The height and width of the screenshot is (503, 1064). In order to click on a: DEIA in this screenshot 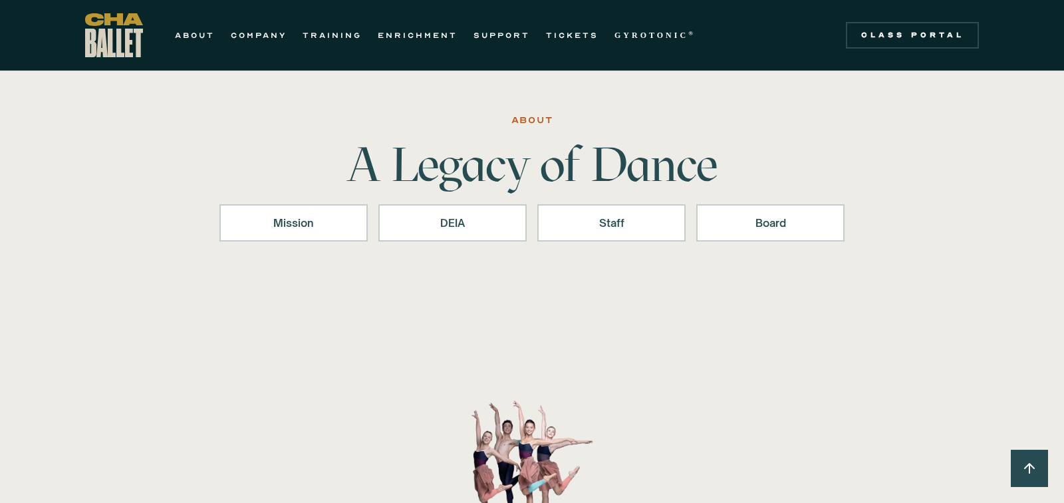, I will do `click(452, 223)`.